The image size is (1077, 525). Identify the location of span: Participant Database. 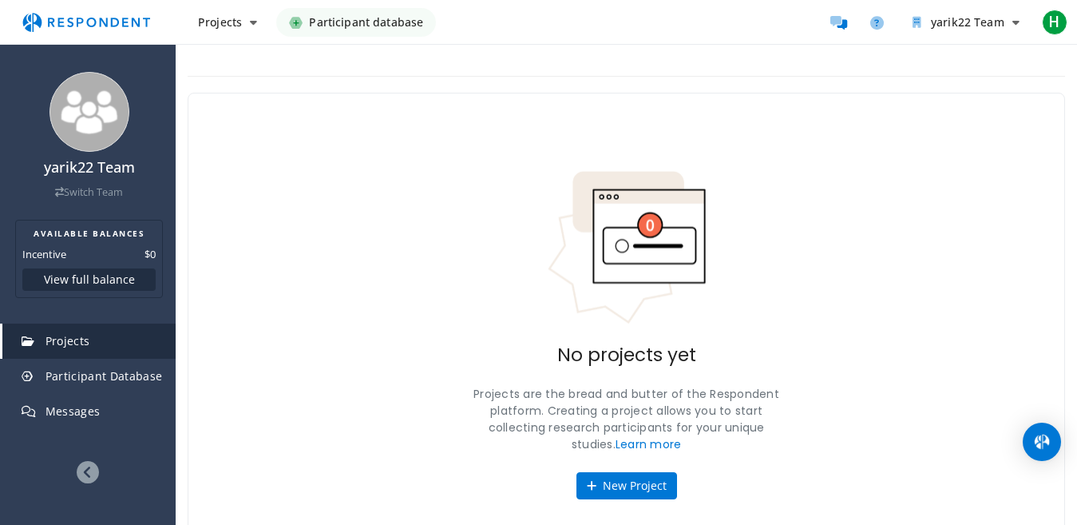
(104, 375).